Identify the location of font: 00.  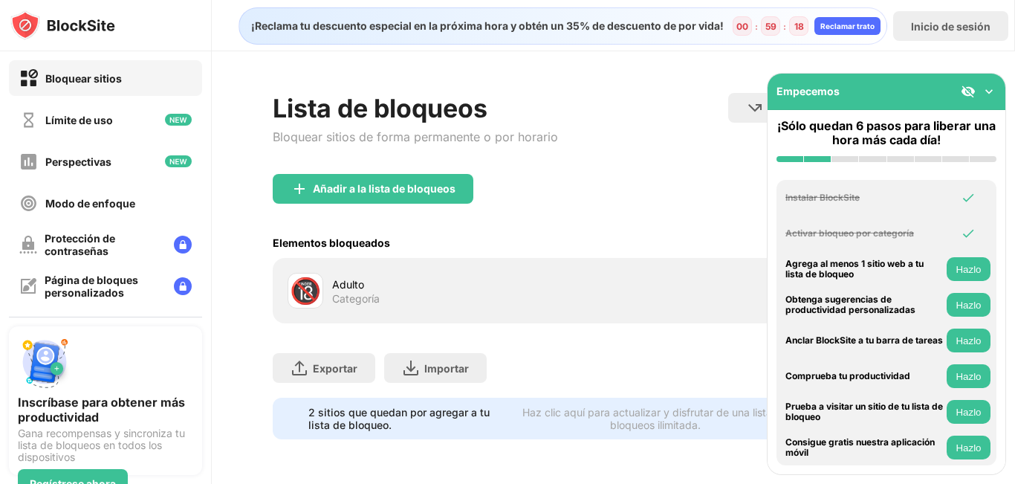
(743, 26).